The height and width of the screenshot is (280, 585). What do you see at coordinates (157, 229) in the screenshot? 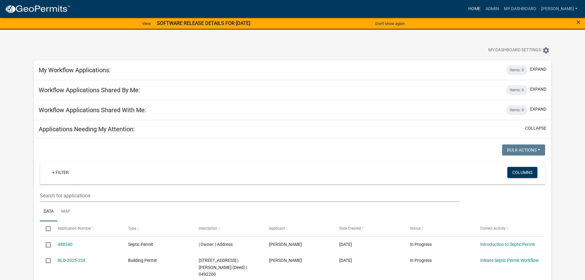
I see `datatable-header-cell: Type` at bounding box center [157, 229].